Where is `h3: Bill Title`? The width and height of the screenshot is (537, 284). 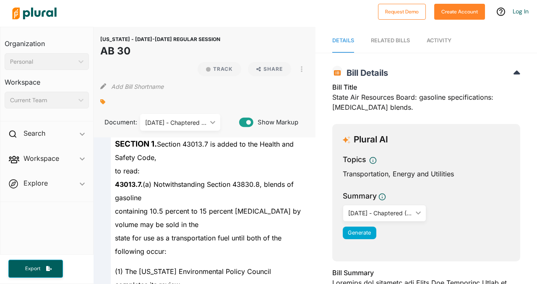
h3: Bill Title is located at coordinates (426, 87).